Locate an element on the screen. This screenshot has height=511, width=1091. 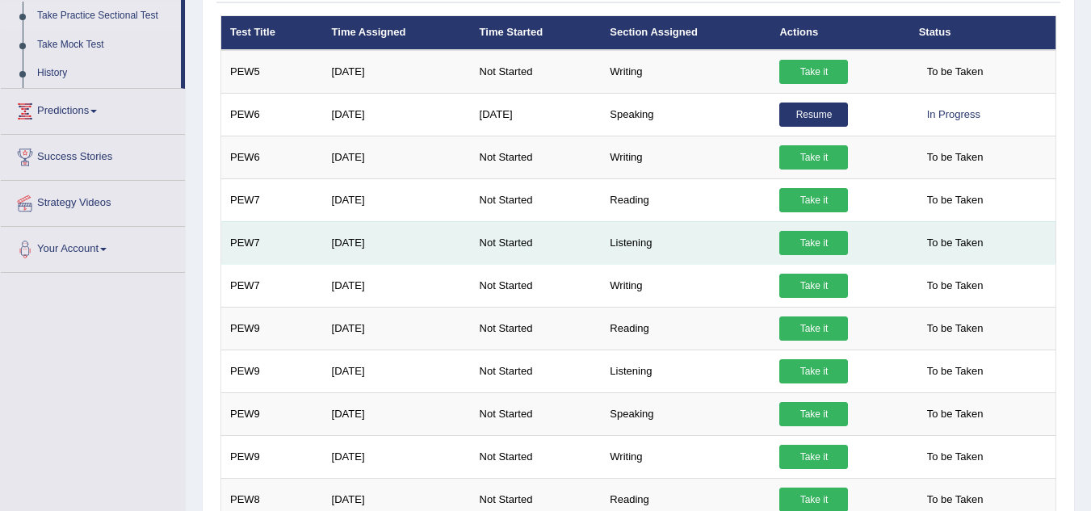
th: Actions is located at coordinates (840, 33).